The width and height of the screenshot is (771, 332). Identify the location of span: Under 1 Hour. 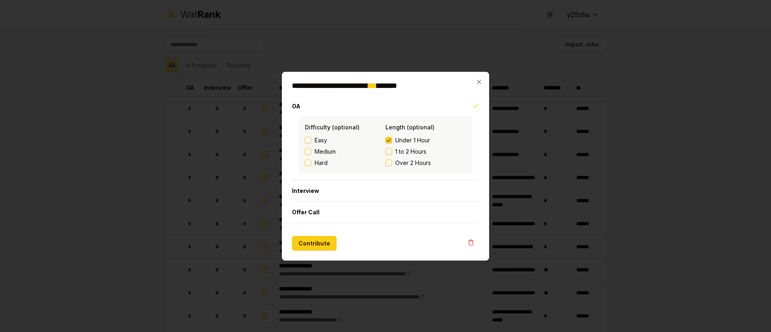
(413, 140).